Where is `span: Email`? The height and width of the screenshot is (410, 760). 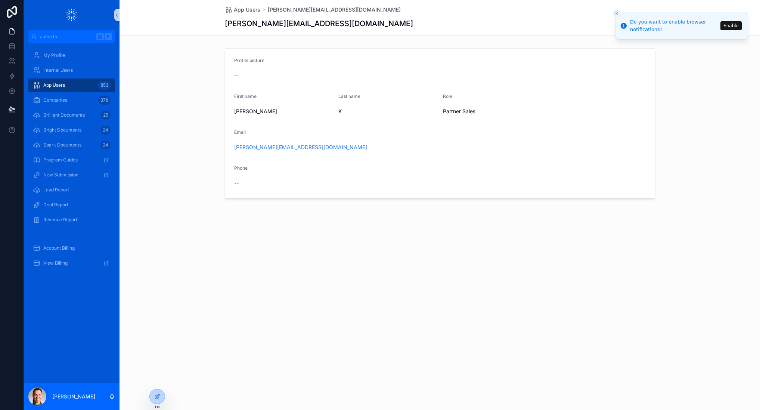
span: Email is located at coordinates (240, 132).